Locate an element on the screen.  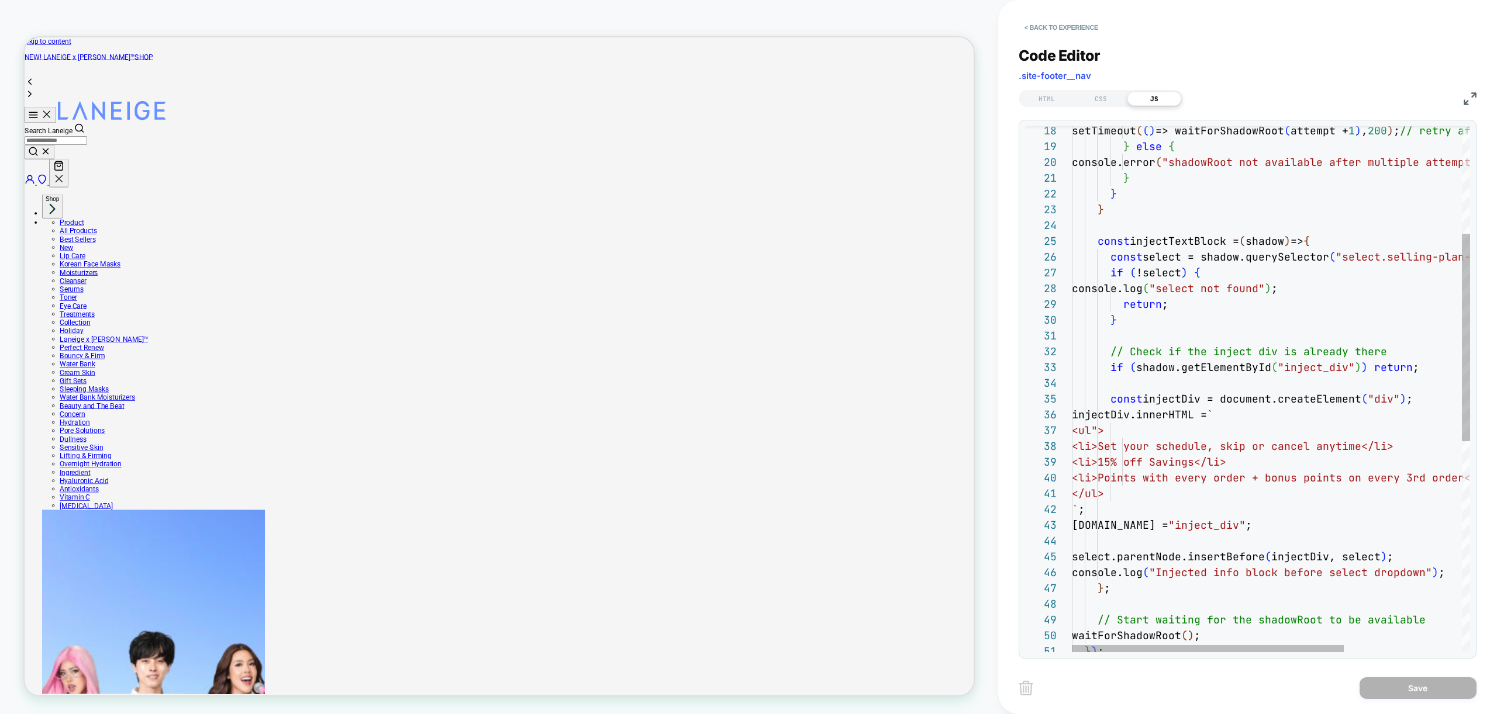
div: 21 is located at coordinates (1041, 178).